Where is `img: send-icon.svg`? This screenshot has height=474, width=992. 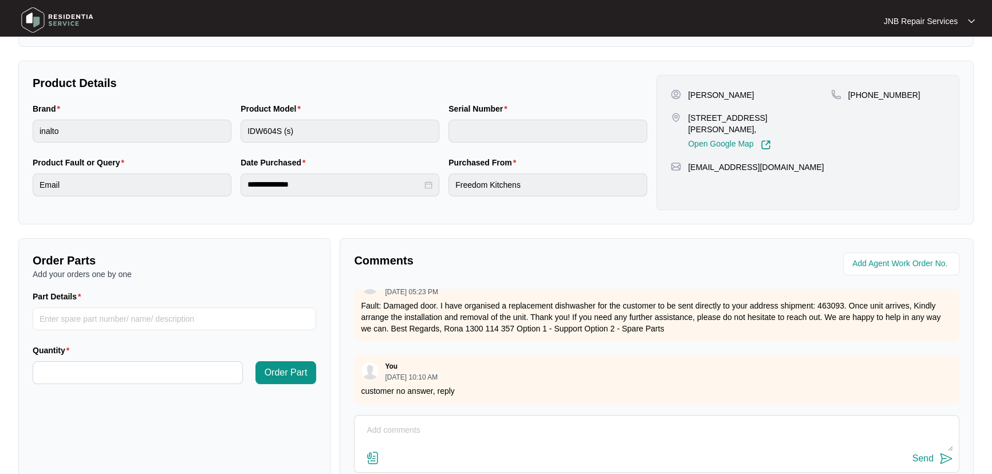 img: send-icon.svg is located at coordinates (947, 459).